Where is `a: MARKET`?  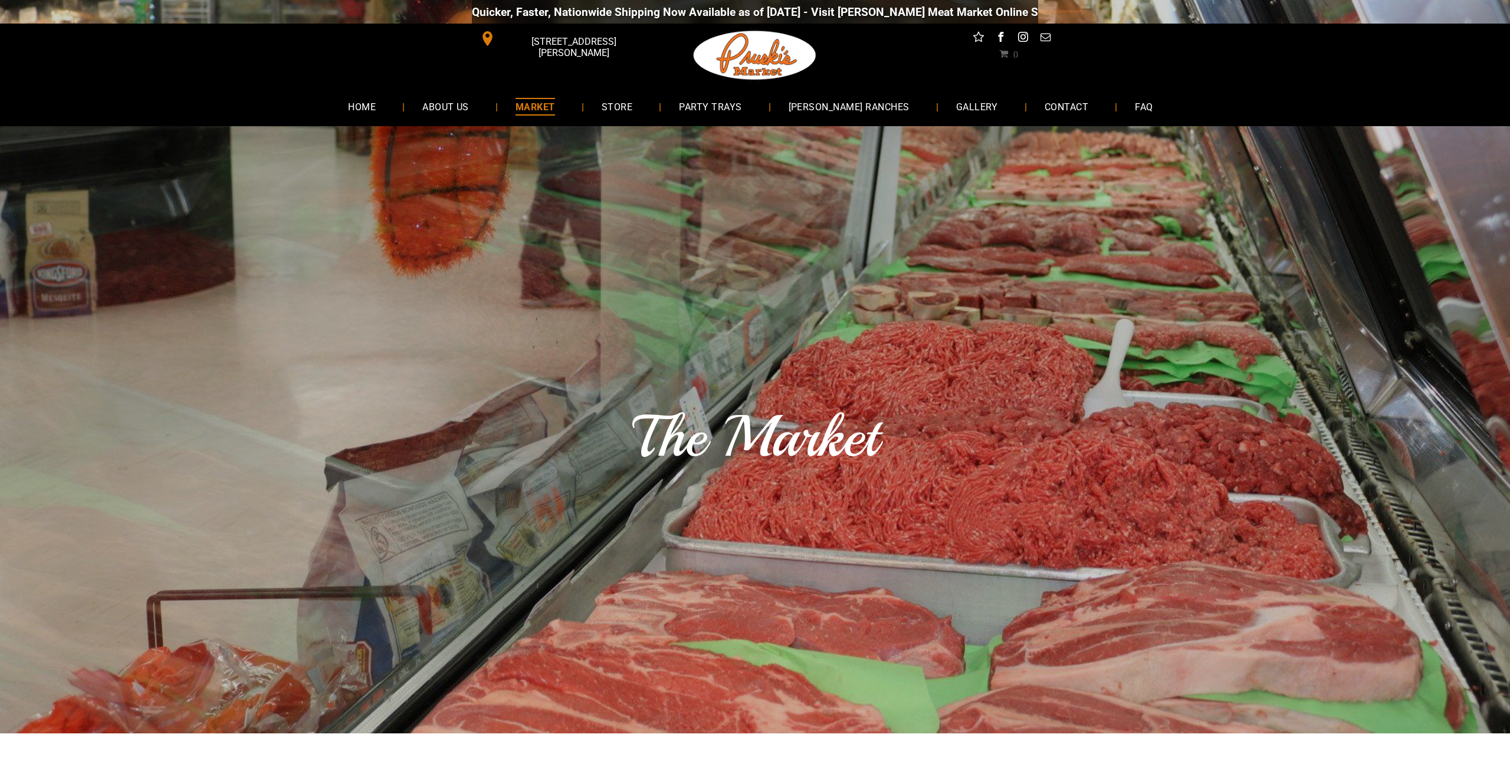
a: MARKET is located at coordinates (535, 106).